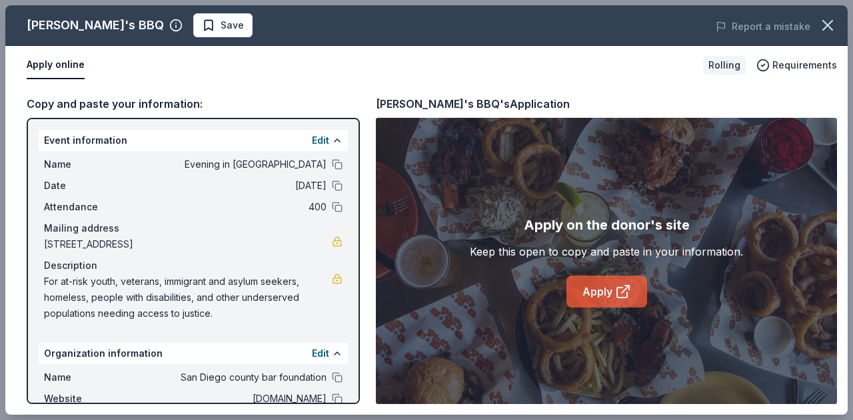  Describe the element at coordinates (606, 252) in the screenshot. I see `div: Keep this open to copy and paste in your information.` at that location.